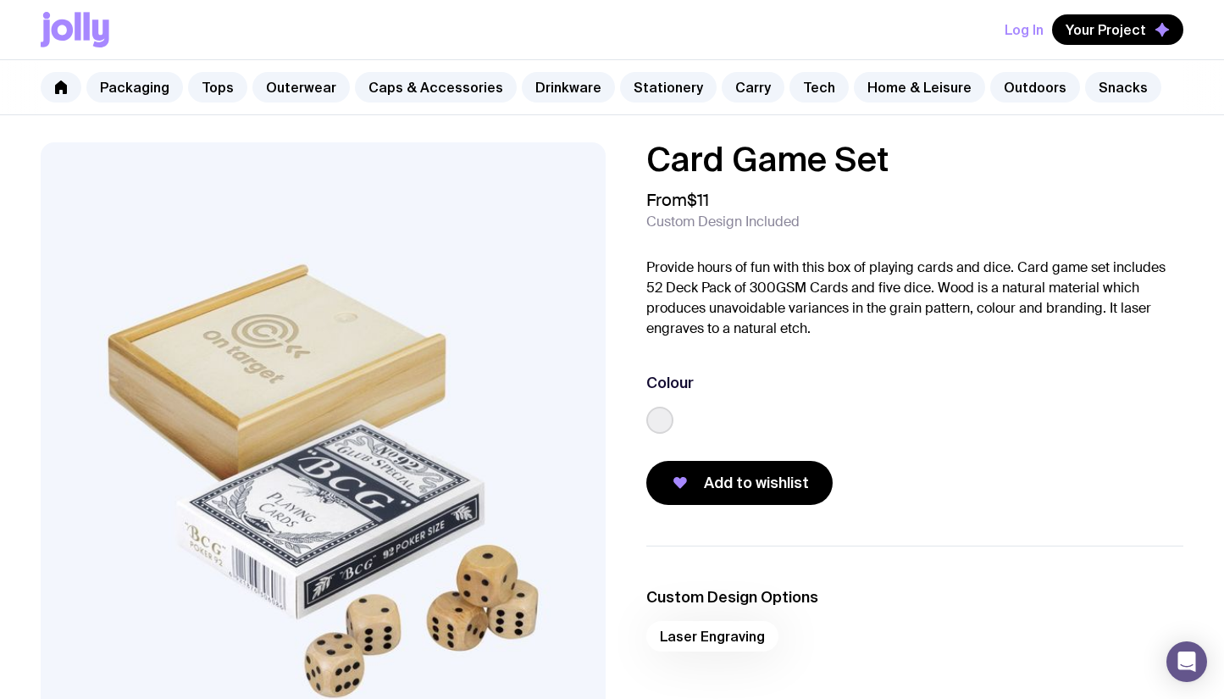 The height and width of the screenshot is (699, 1224). What do you see at coordinates (670, 383) in the screenshot?
I see `h3: Colour` at bounding box center [670, 383].